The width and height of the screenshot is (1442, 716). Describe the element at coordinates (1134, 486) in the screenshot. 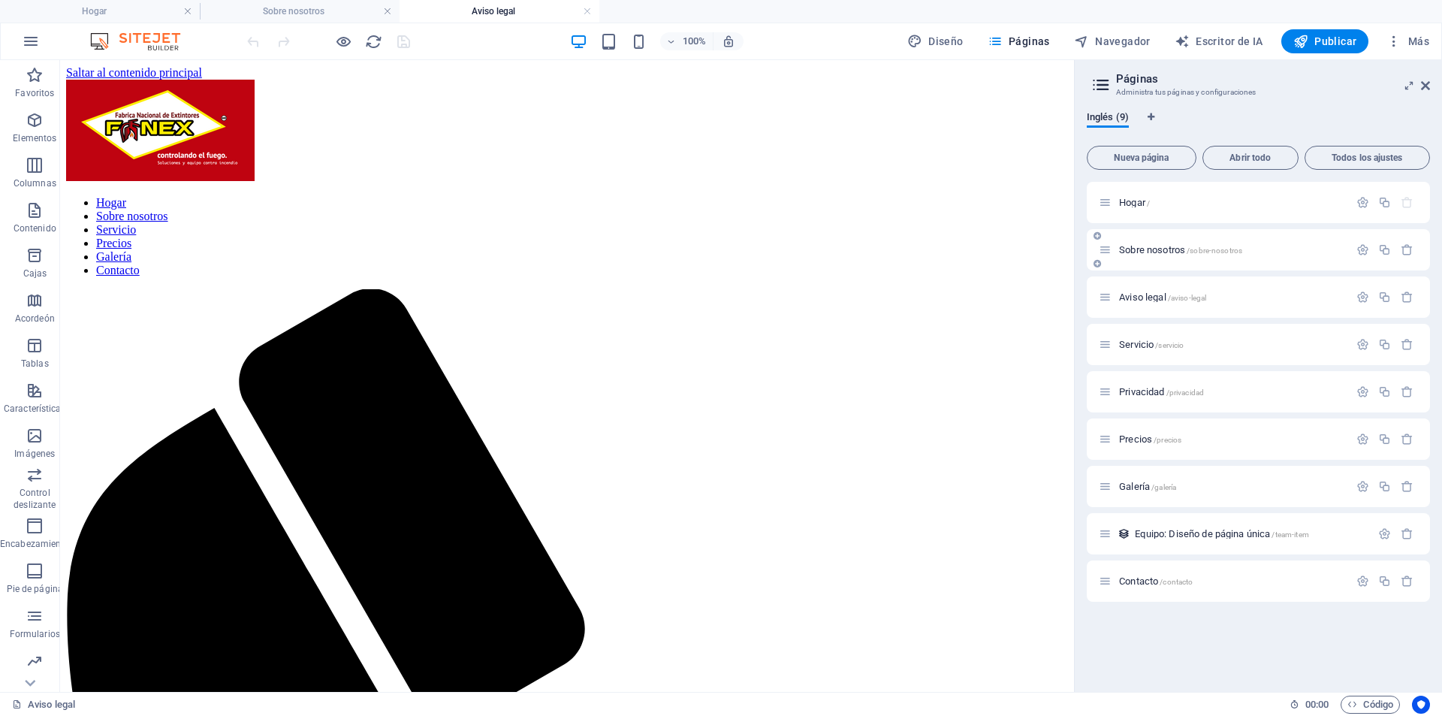

I see `font: Galería` at that location.